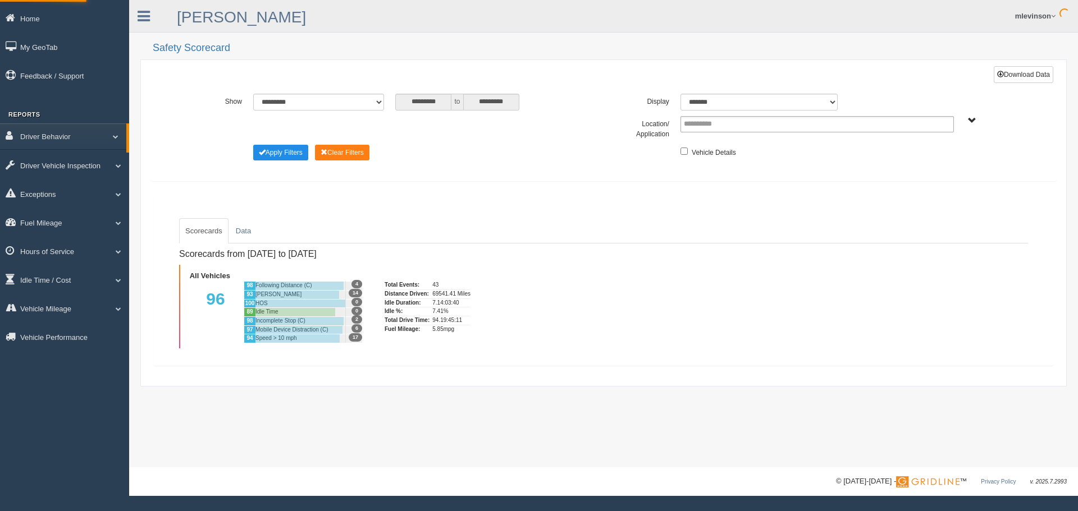 This screenshot has width=1078, height=511. What do you see at coordinates (355, 293) in the screenshot?
I see `span: 14` at bounding box center [355, 293].